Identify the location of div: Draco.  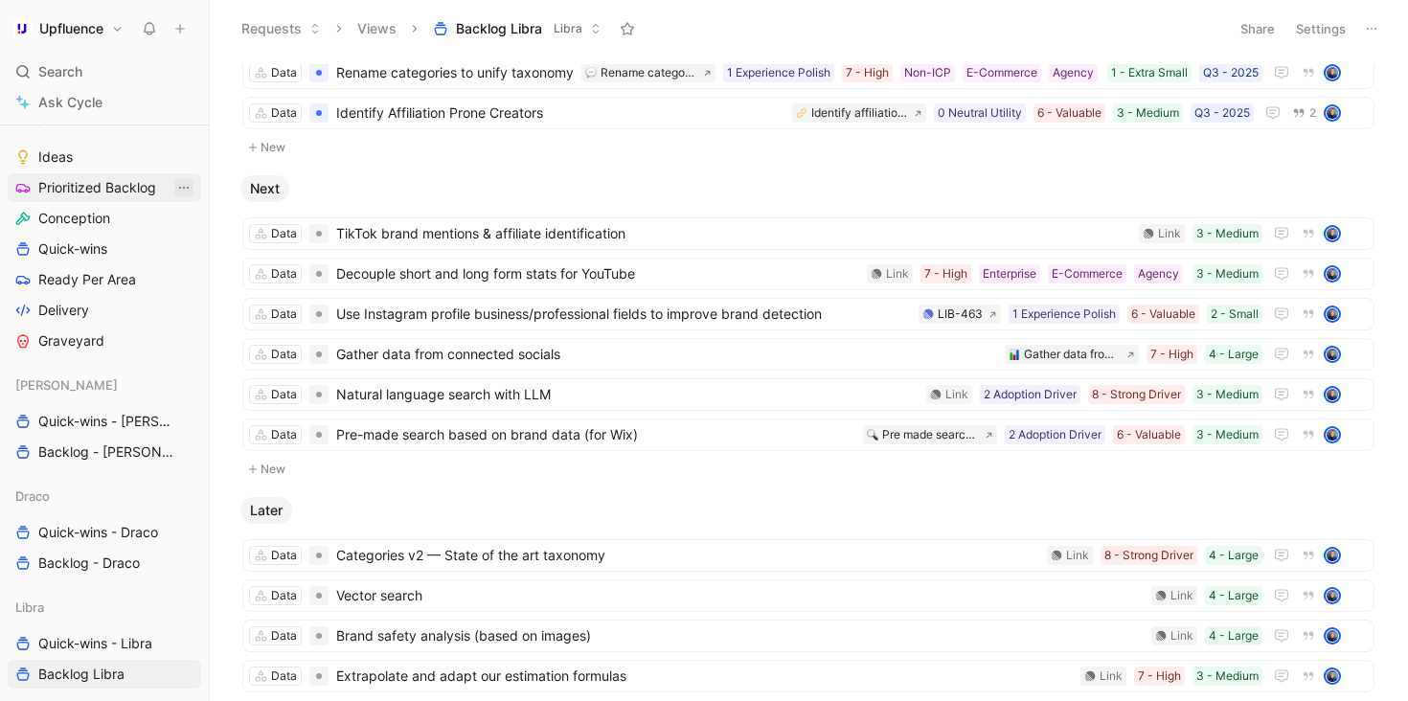
(104, 496).